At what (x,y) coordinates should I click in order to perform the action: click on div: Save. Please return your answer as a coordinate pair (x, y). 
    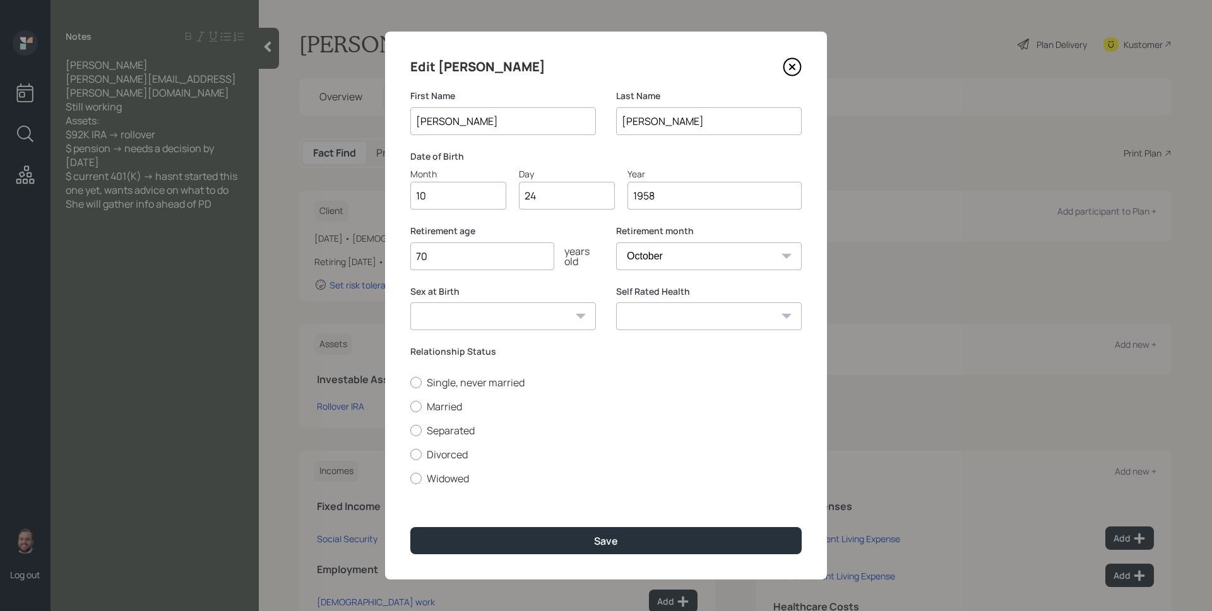
    Looking at the image, I should click on (606, 541).